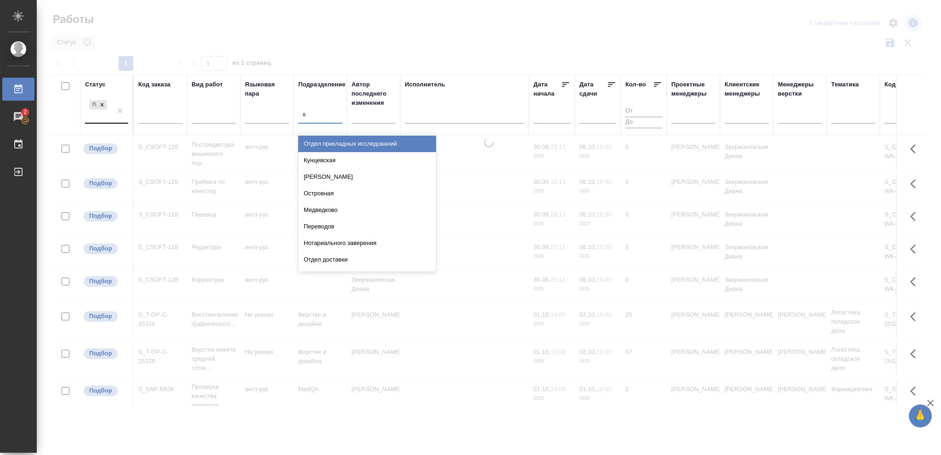 The width and height of the screenshot is (941, 455). I want to click on div: Кол-во, so click(635, 85).